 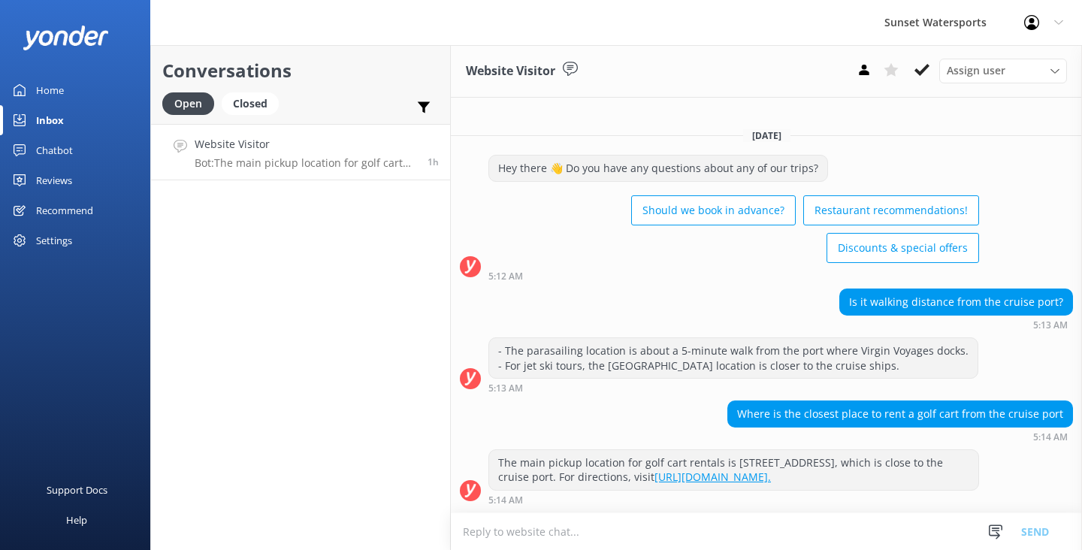 I want to click on div: Help, so click(x=77, y=520).